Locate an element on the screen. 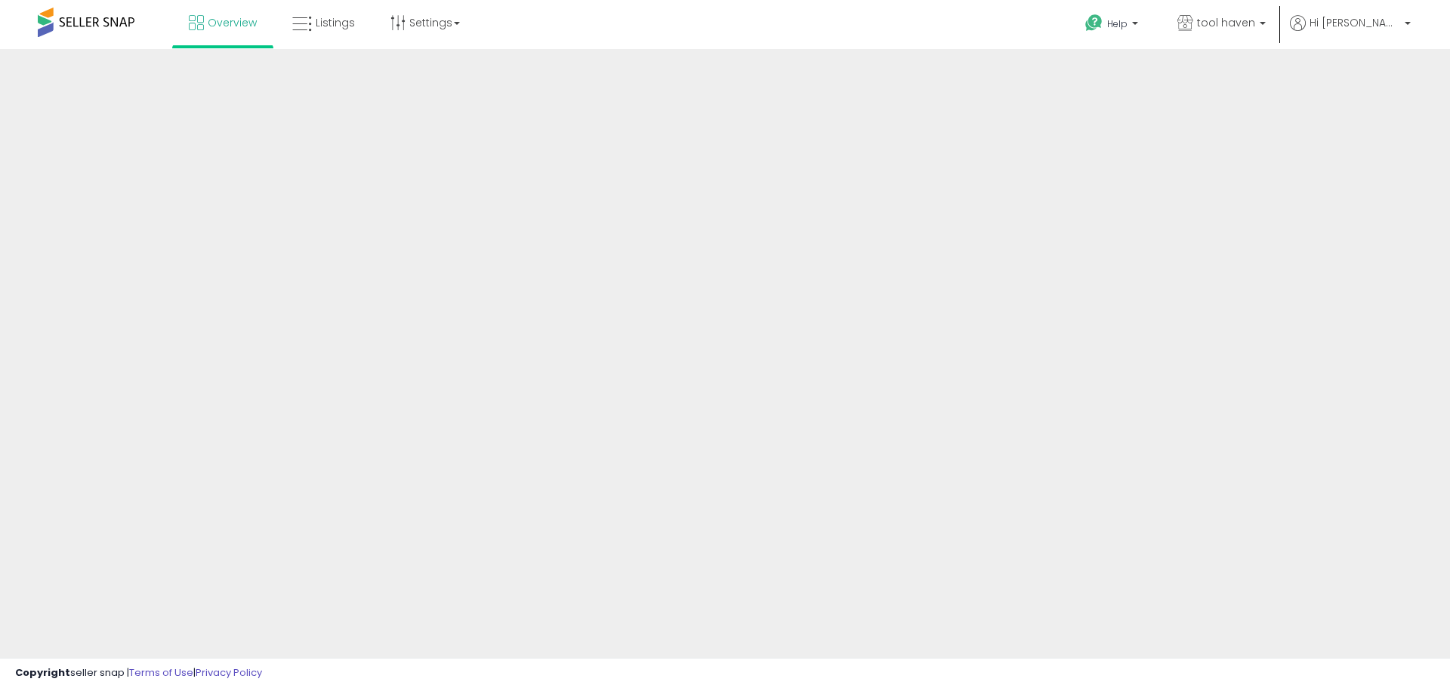 Image resolution: width=1450 pixels, height=688 pixels. a: Privacy Policy is located at coordinates (229, 672).